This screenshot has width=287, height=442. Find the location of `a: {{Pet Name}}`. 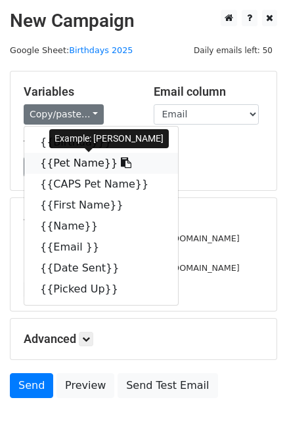

a: {{Pet Name}} is located at coordinates (101, 163).